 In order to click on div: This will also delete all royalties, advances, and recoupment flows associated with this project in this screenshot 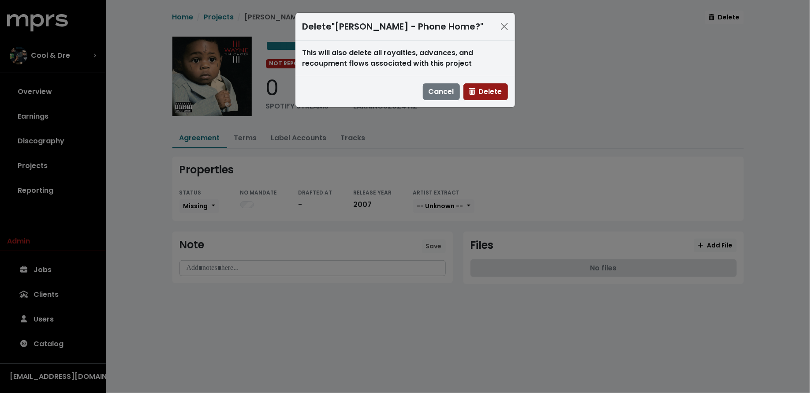, I will do `click(405, 58)`.